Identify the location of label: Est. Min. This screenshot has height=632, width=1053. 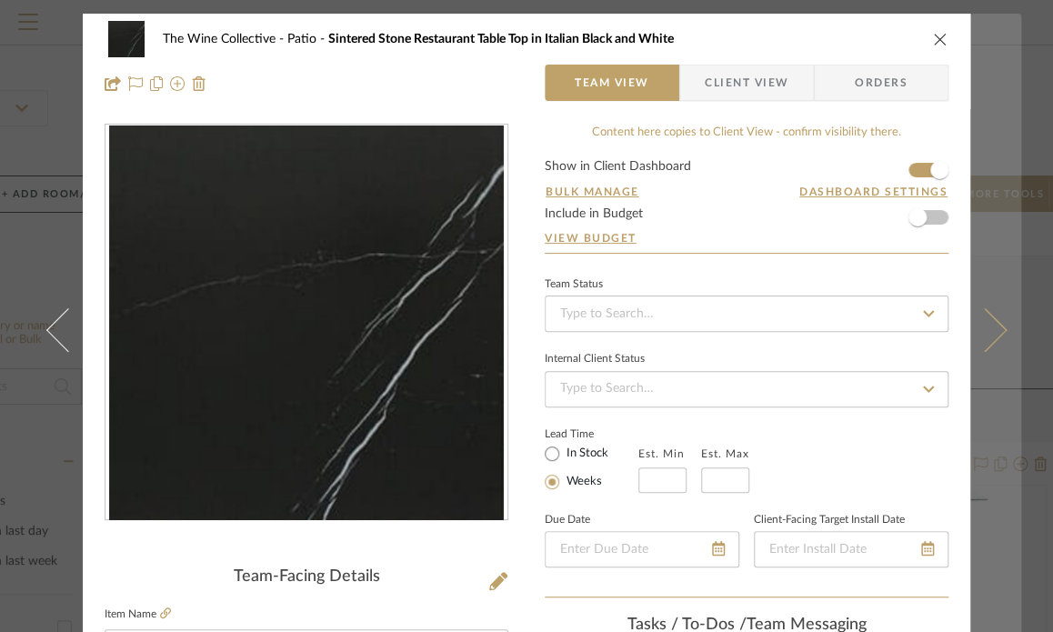
(661, 454).